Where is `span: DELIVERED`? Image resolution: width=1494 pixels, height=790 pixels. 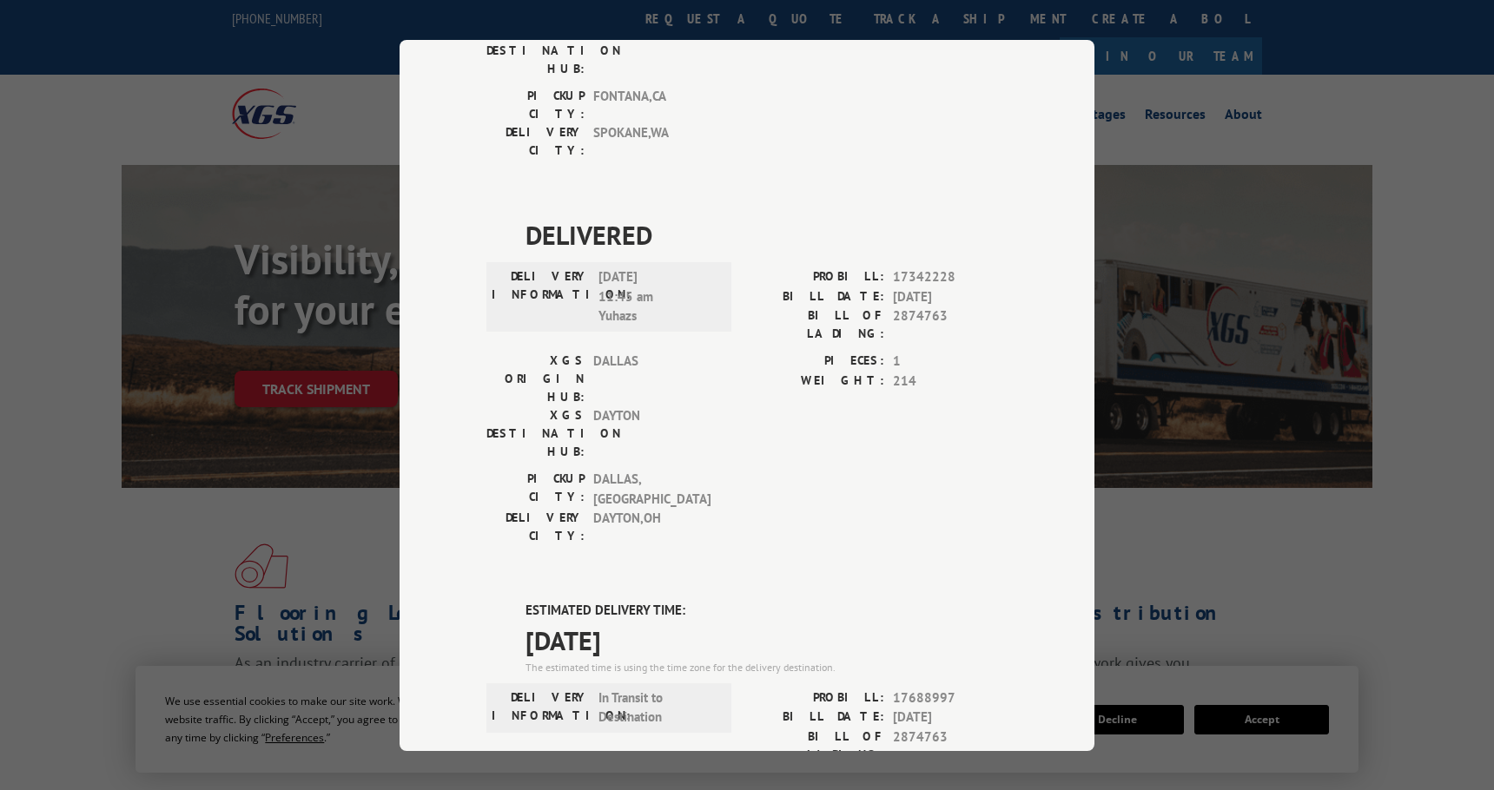
span: DELIVERED is located at coordinates (766, 235).